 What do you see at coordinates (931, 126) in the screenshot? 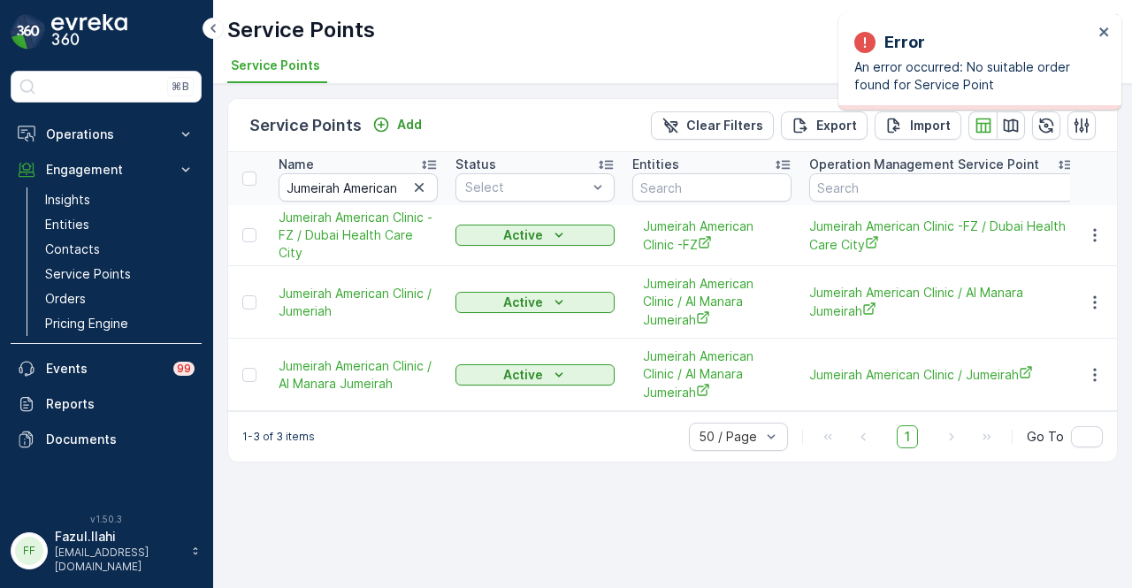
I see `p: Import` at bounding box center [931, 126].